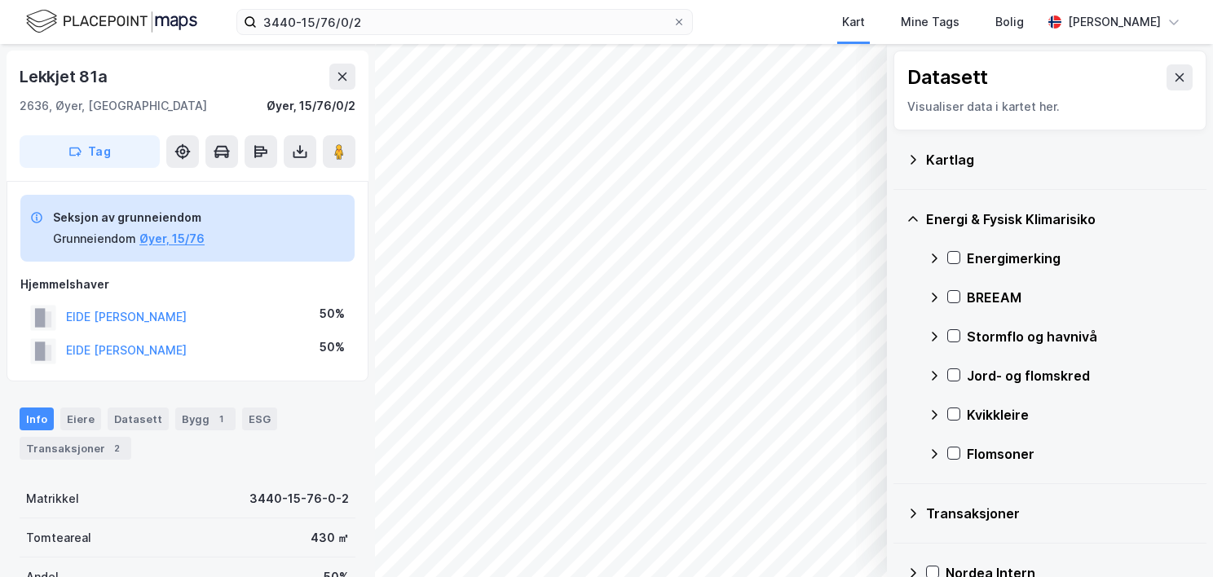  What do you see at coordinates (1009, 22) in the screenshot?
I see `div: Bolig` at bounding box center [1009, 22].